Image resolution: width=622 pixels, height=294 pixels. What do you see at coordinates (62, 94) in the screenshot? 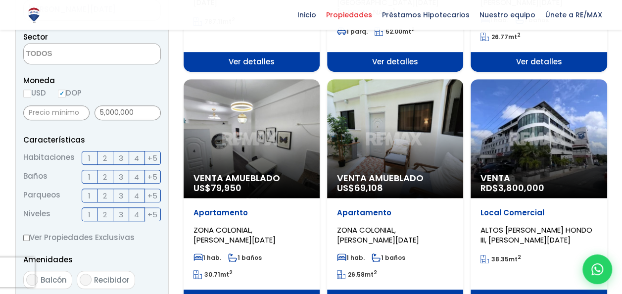
I see `input: DOP` at bounding box center [62, 94].